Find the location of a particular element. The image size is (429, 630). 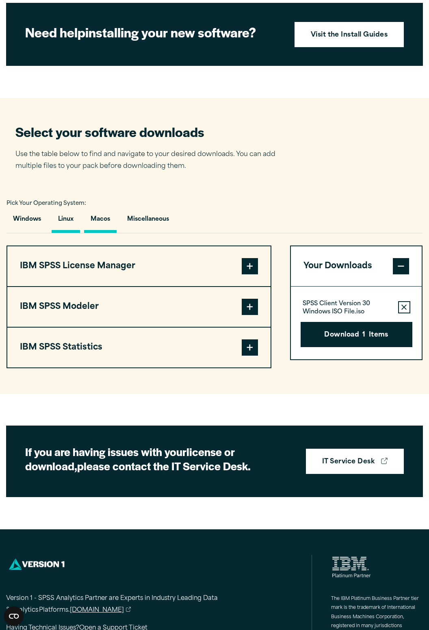

button: IBM SPSS Statistics is located at coordinates (139, 347).